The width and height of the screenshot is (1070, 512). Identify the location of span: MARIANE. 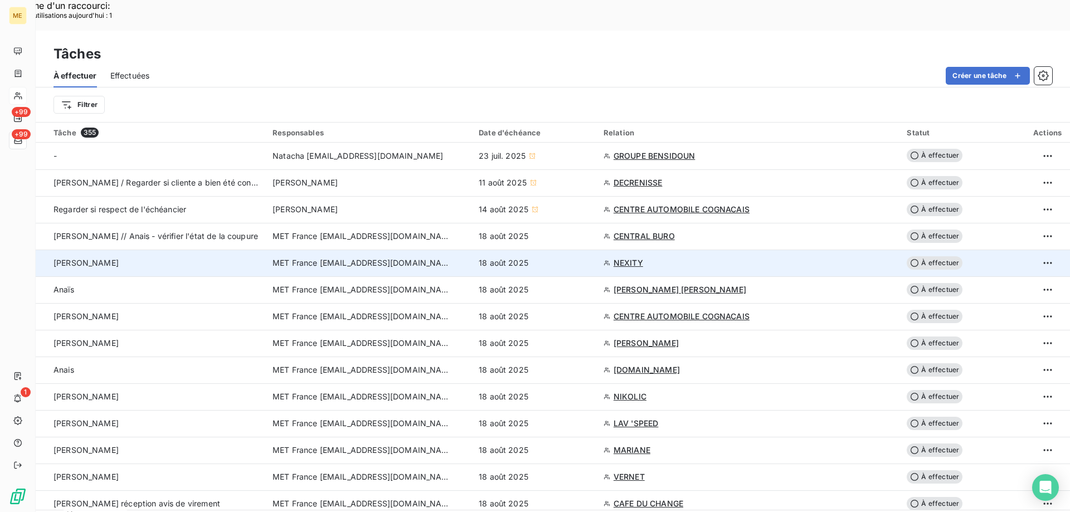
(632, 450).